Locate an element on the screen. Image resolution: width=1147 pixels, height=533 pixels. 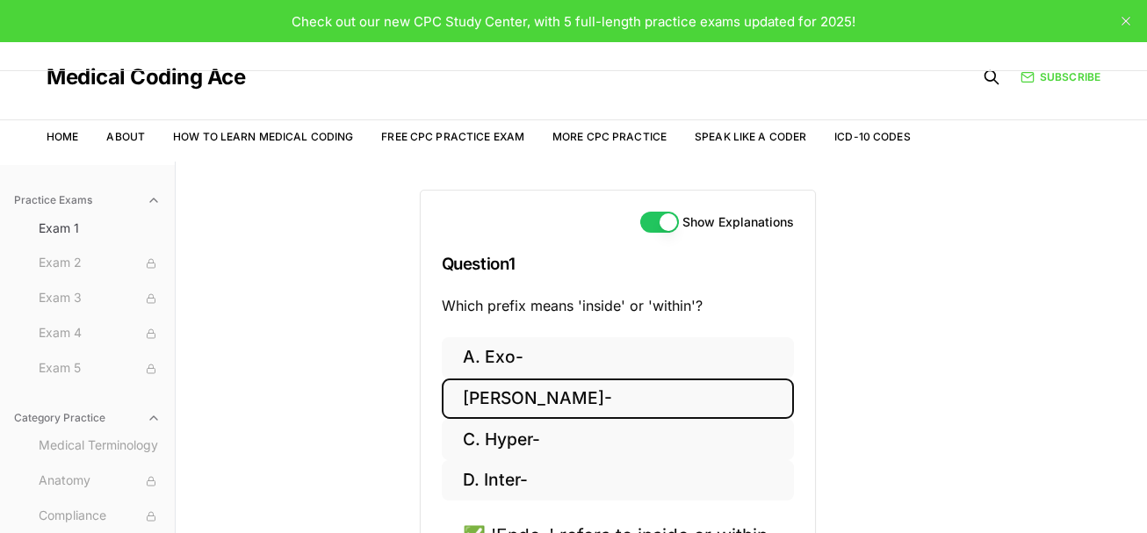
button: Anatomy is located at coordinates (99, 481).